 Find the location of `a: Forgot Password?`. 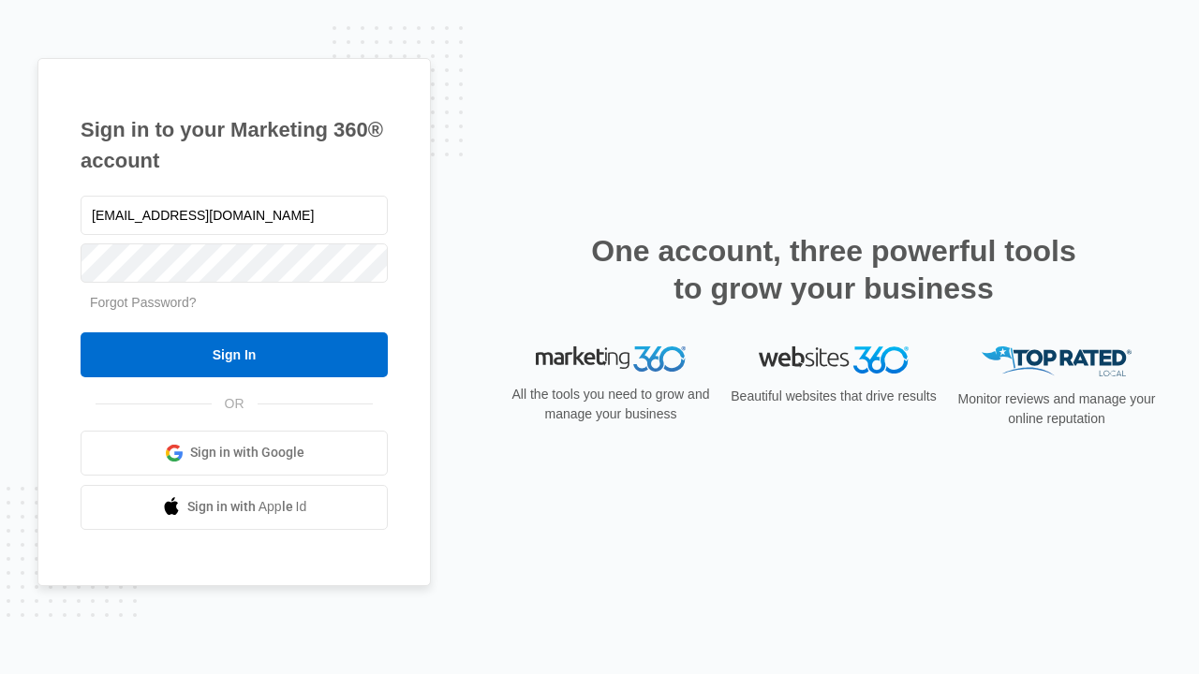

a: Forgot Password? is located at coordinates (143, 303).